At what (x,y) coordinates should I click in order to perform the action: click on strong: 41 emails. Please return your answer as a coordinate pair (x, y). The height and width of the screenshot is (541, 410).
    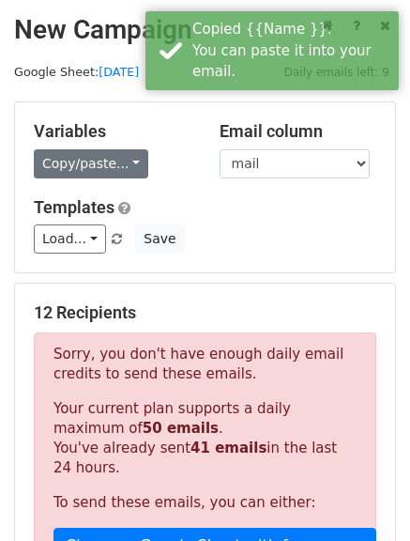
    Looking at the image, I should click on (228, 448).